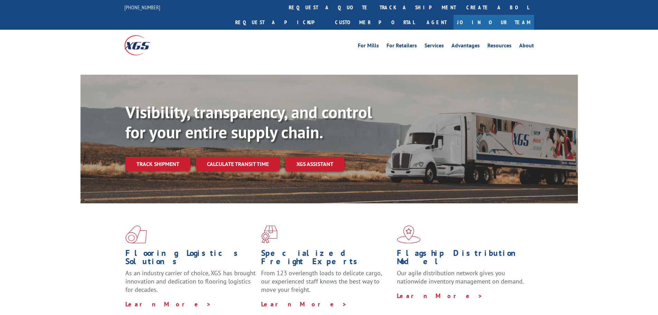  Describe the element at coordinates (238, 164) in the screenshot. I see `a: Calculate transit time` at that location.